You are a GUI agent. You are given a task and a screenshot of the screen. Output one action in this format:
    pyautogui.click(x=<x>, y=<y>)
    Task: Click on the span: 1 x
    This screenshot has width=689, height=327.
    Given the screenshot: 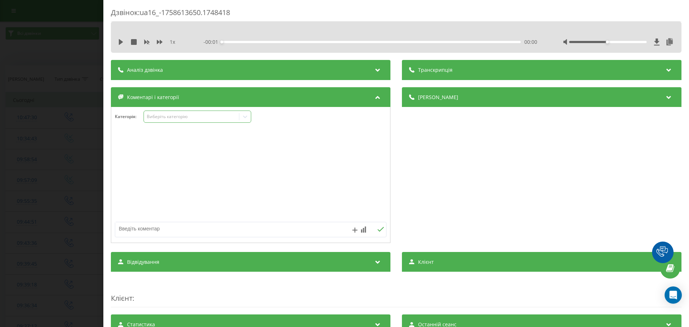 What is the action you would take?
    pyautogui.click(x=172, y=42)
    